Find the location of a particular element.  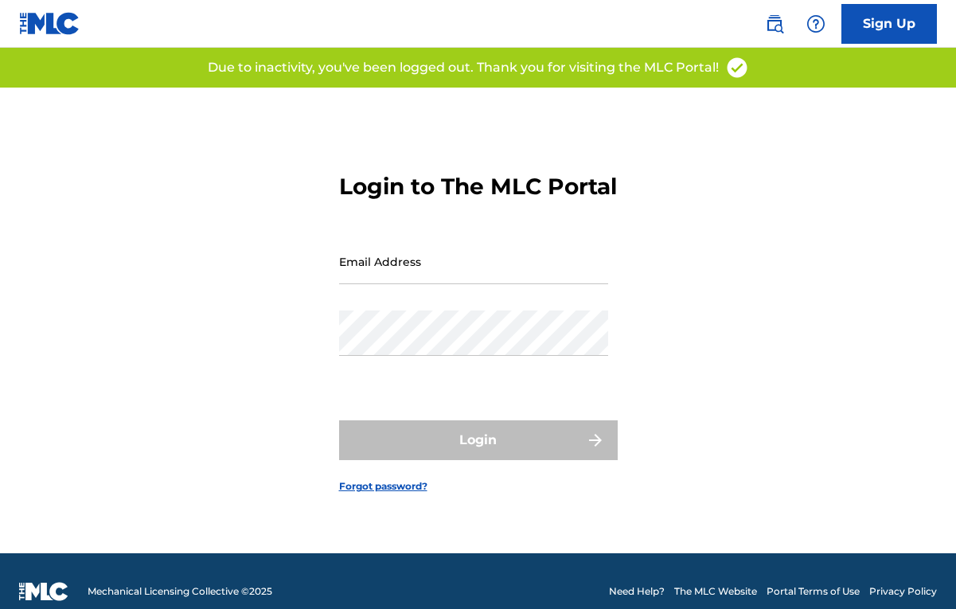

p: Due to inactivity, you've been logged out. Thank you for visiting the MLC Portal! is located at coordinates (463, 68).